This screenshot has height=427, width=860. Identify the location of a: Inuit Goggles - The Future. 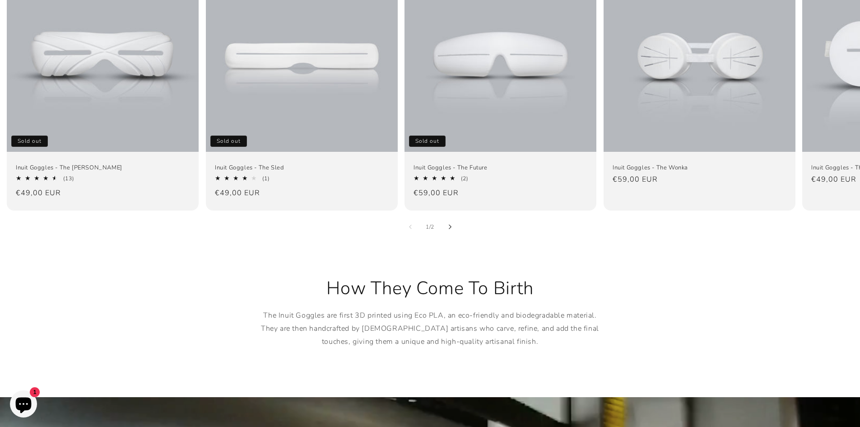
(500, 167).